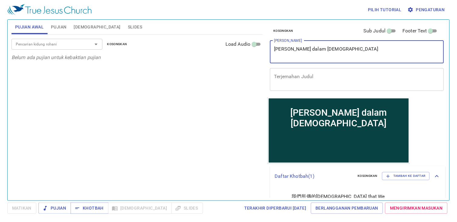  What do you see at coordinates (89, 208) in the screenshot?
I see `span: Khotbah` at bounding box center [89, 208].